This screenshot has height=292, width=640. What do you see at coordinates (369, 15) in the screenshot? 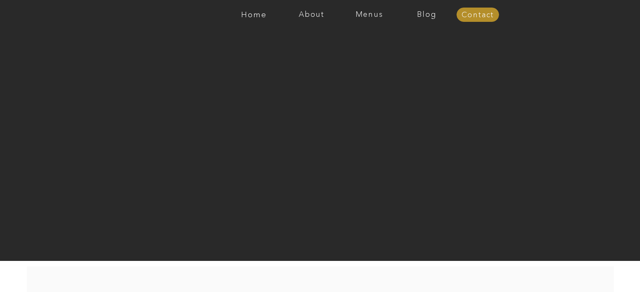
I see `nav: Menus` at bounding box center [369, 15].